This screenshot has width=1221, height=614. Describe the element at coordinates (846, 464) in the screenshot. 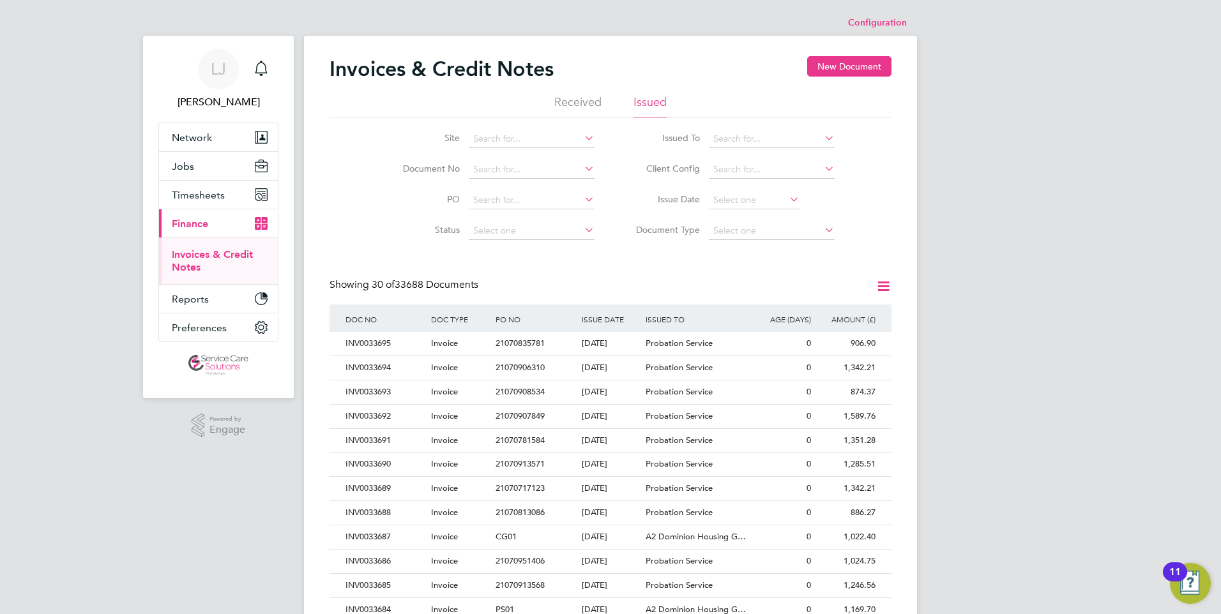

I see `div: 1,285.51` at that location.